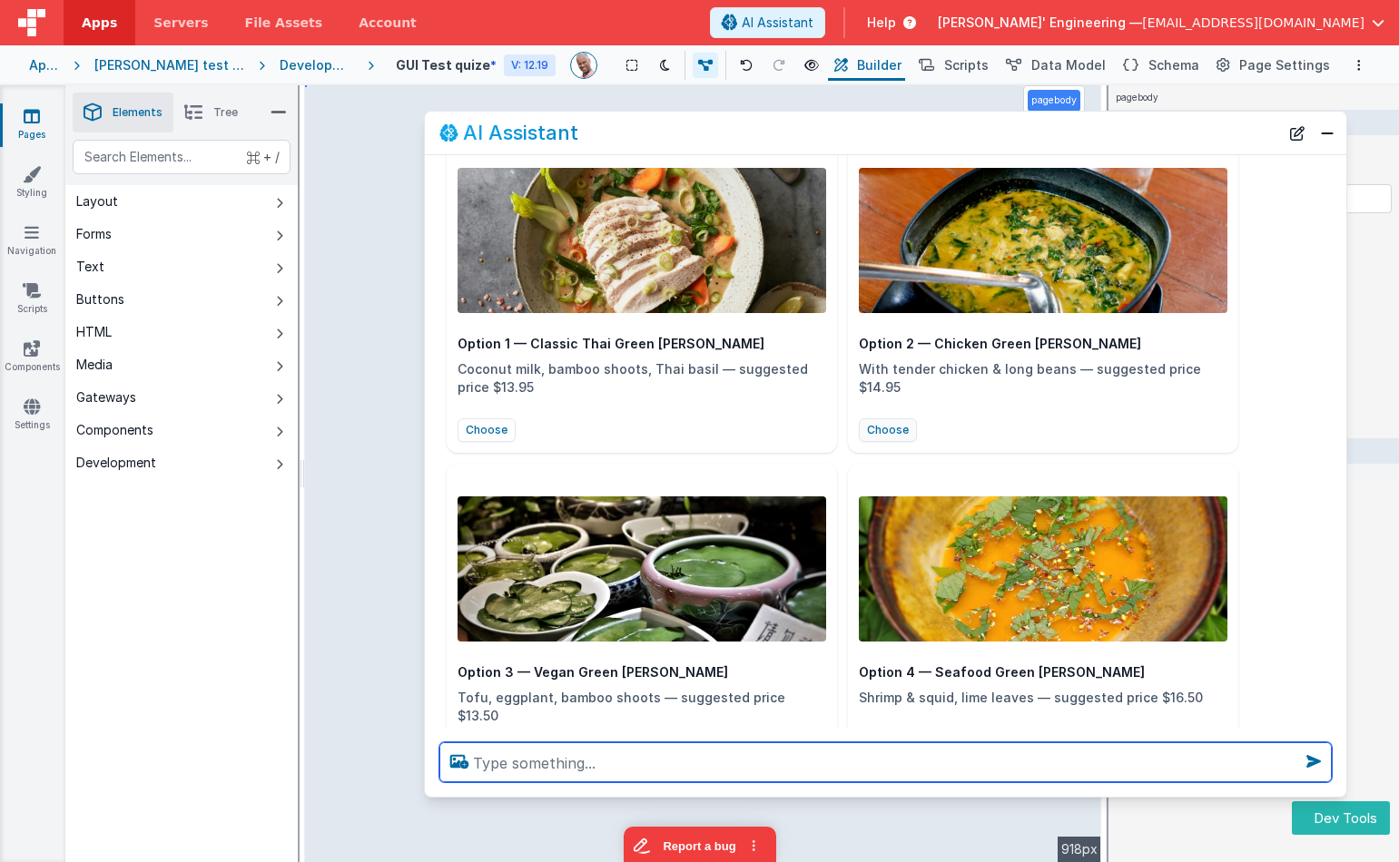 Image resolution: width=1399 pixels, height=862 pixels. Describe the element at coordinates (642, 241) in the screenshot. I see `img: Delicious Thai Green Curry` at that location.